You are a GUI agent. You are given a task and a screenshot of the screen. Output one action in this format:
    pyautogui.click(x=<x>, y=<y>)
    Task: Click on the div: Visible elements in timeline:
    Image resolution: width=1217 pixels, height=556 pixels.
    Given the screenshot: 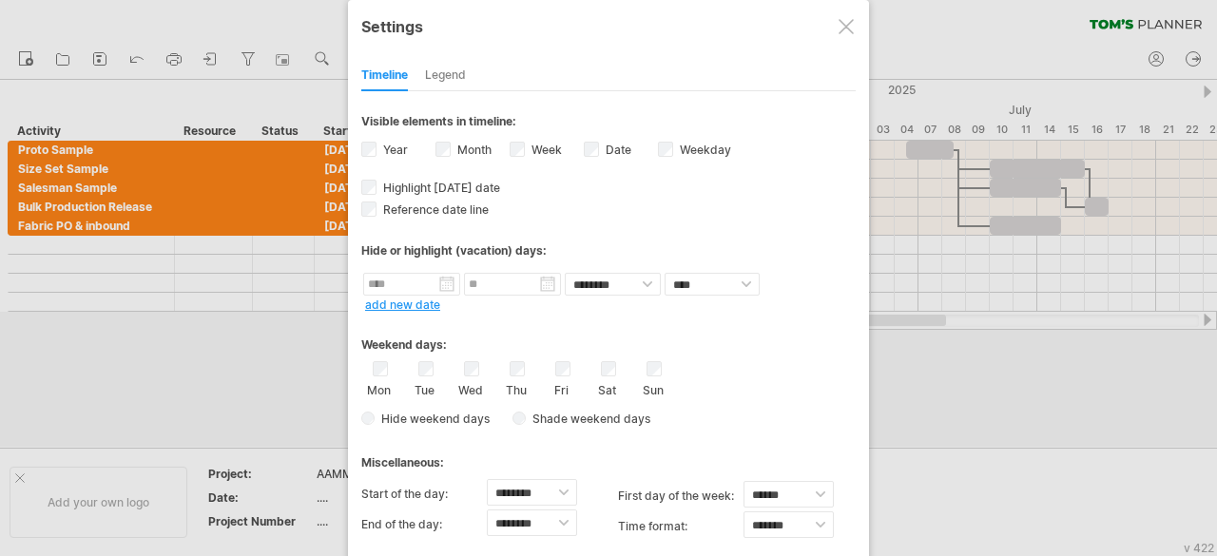 What is the action you would take?
    pyautogui.click(x=609, y=124)
    